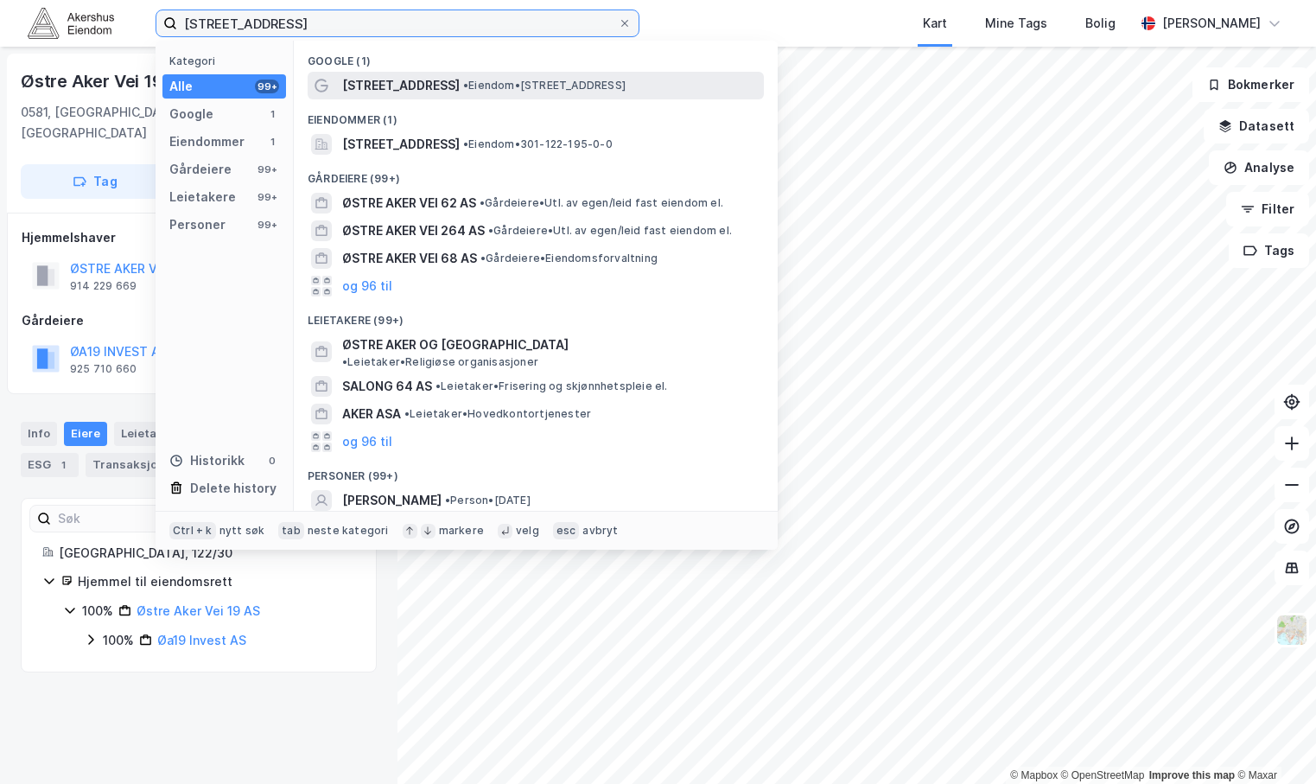  I want to click on div: Google (1), so click(536, 56).